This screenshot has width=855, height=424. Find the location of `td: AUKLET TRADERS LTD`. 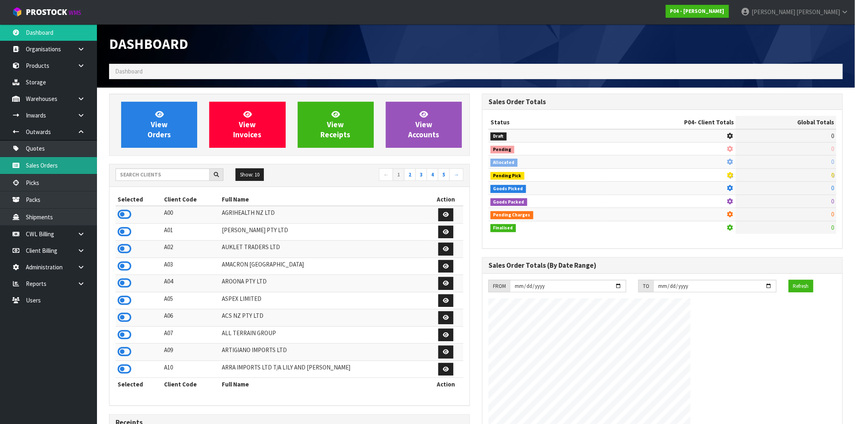

td: AUKLET TRADERS LTD is located at coordinates (324, 249).